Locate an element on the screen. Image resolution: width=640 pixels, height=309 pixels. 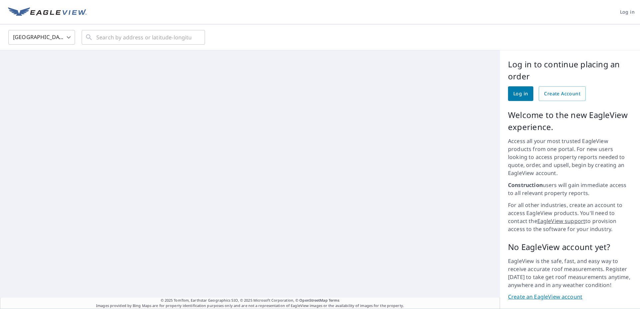
p: Access all your most trusted EagleView products from one portal. For new users looking to access ... is located at coordinates (570, 157).